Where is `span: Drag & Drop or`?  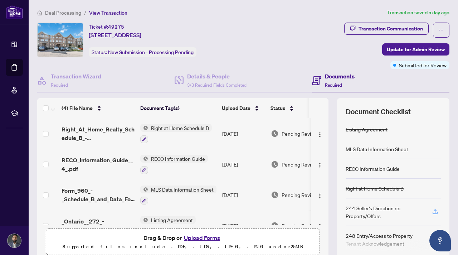 span: Drag & Drop or is located at coordinates (183, 238).